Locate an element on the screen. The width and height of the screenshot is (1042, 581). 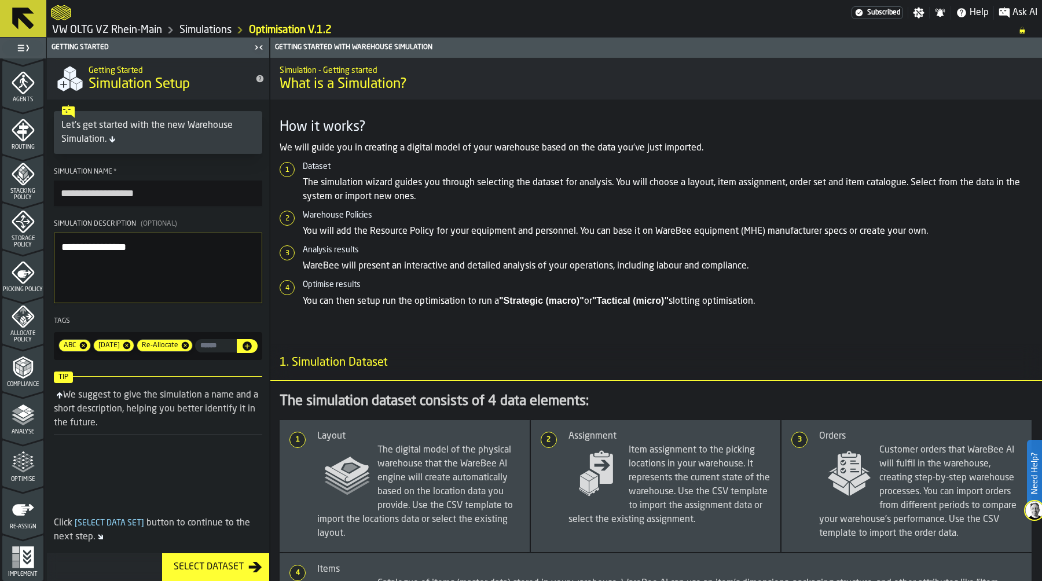
span: Customer orders that WareBee AI will fulfil in the warehouse, creating step-by-step warehouse pro... is located at coordinates (920, 492).